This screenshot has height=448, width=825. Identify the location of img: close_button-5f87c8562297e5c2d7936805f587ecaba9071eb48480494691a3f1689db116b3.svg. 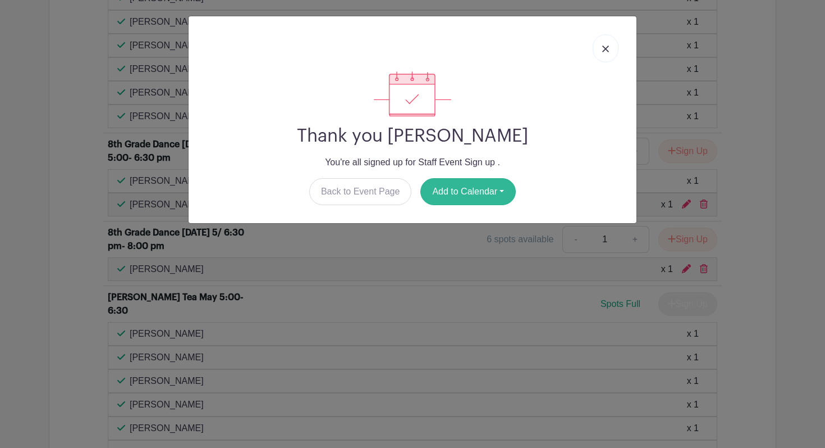
(606, 49).